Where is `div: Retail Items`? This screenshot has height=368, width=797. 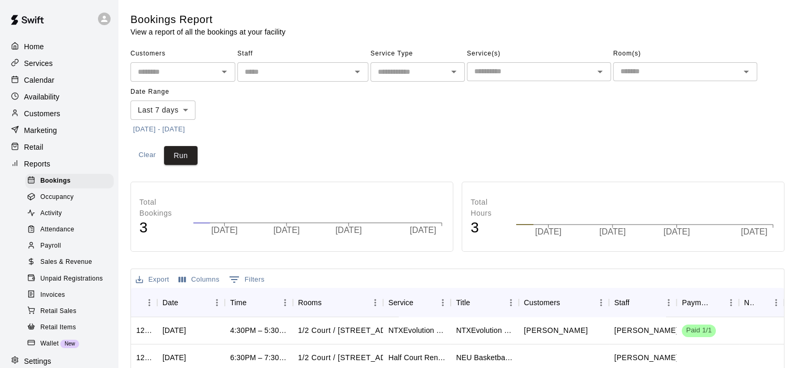 div: Retail Items is located at coordinates (69, 328).